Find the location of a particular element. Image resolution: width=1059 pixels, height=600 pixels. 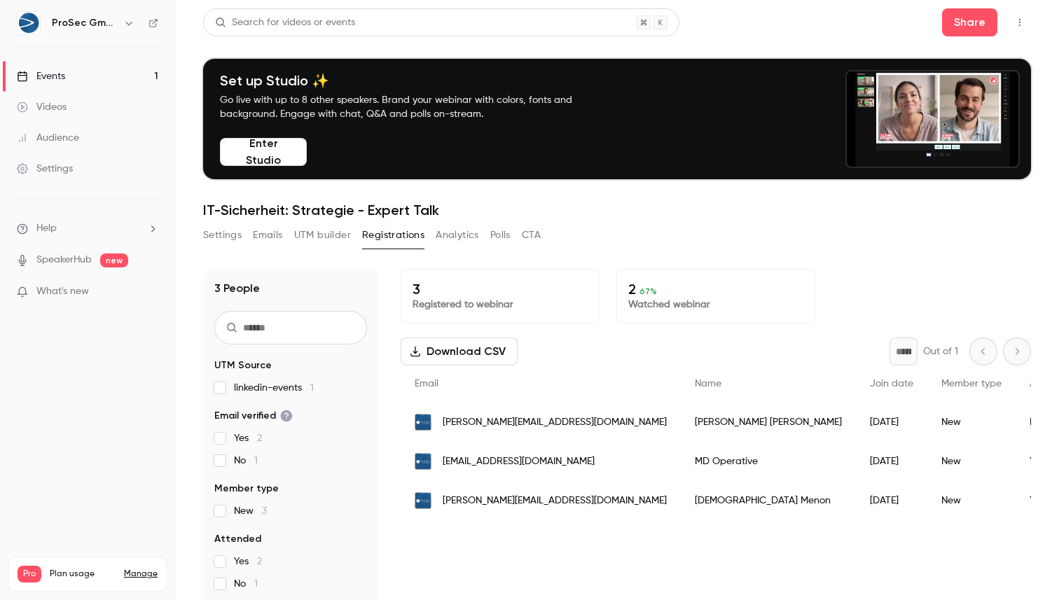

h6: ProSec GmbH is located at coordinates (85, 23).